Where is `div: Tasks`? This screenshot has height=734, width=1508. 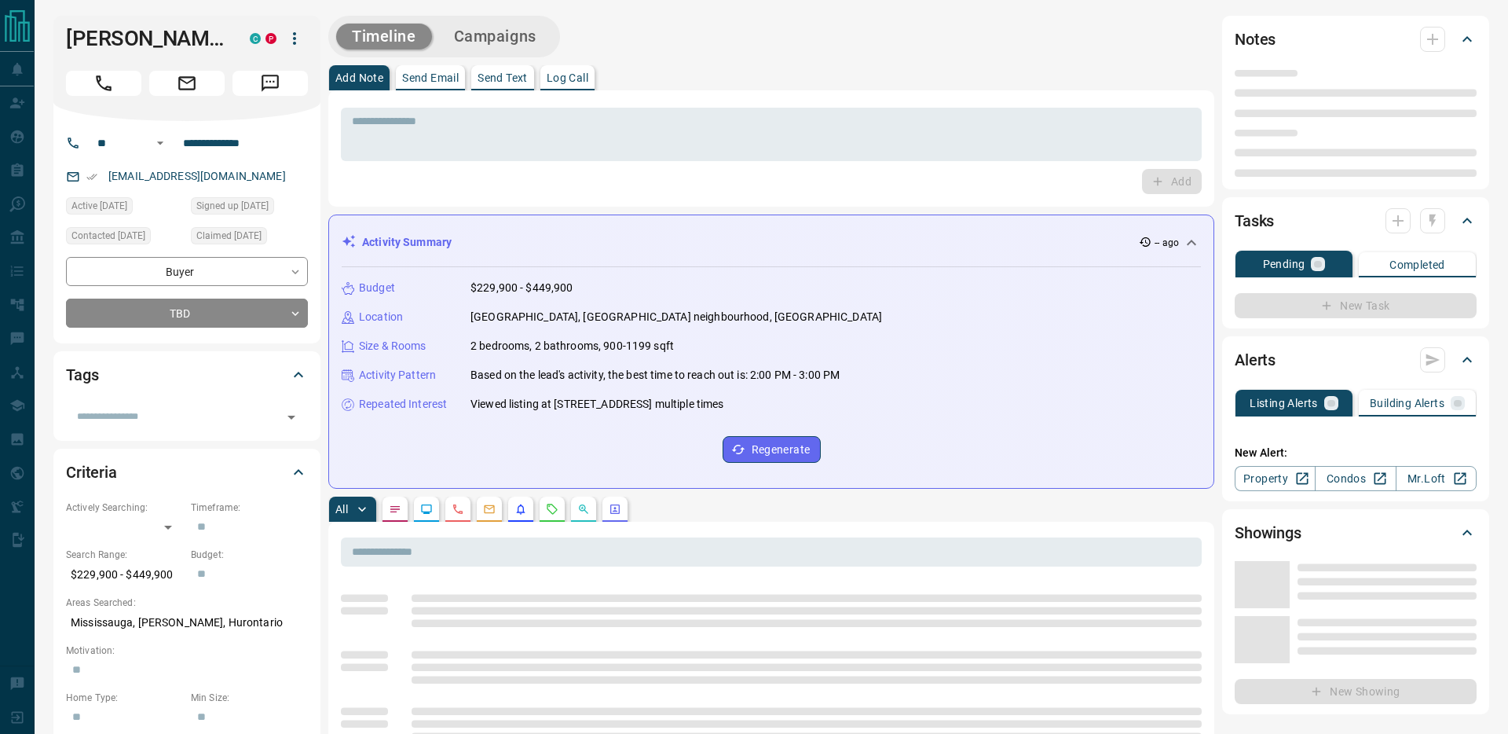
div: Tasks is located at coordinates (1356, 221).